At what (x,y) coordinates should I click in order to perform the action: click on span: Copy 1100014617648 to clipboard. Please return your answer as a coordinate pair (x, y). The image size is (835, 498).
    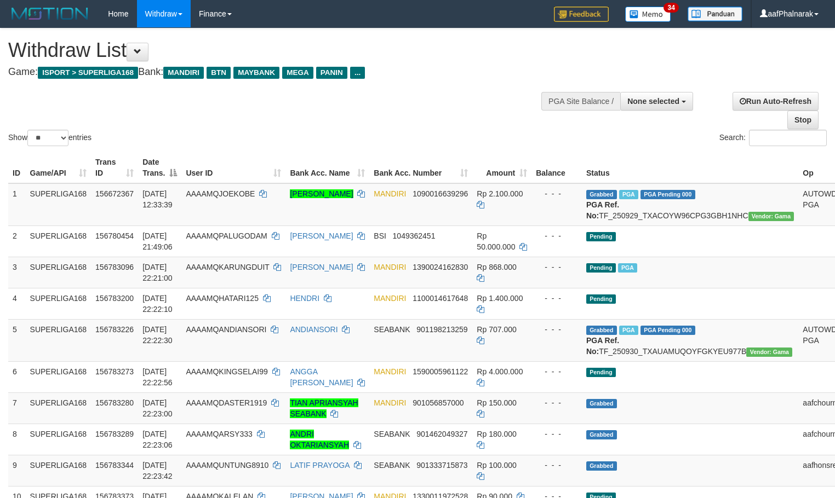
    Looking at the image, I should click on (440, 298).